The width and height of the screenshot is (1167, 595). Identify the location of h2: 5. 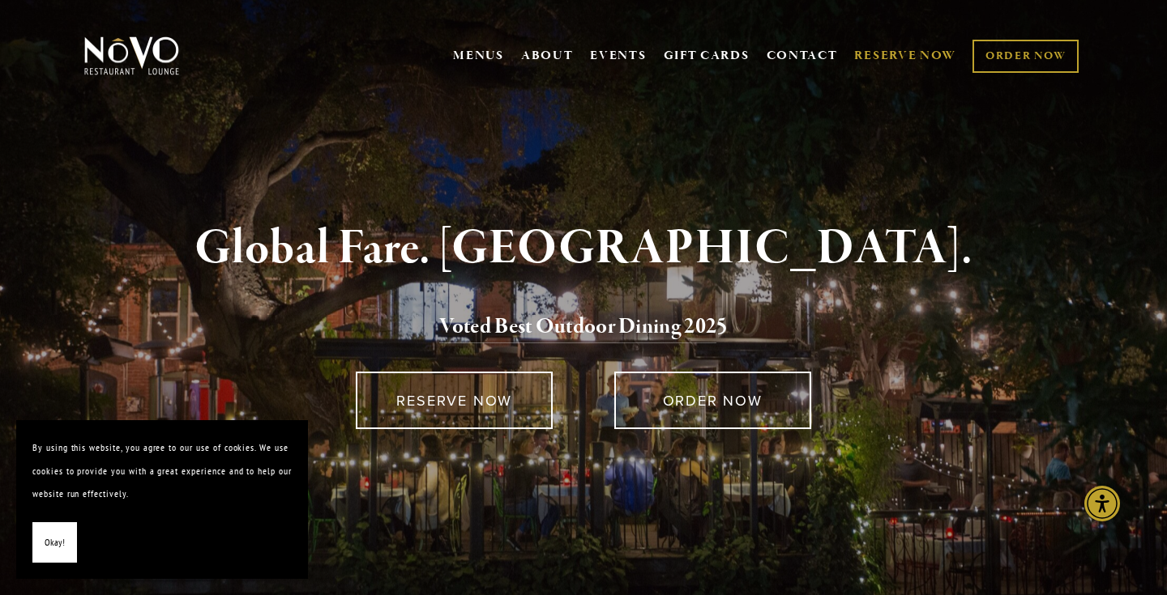
(583, 327).